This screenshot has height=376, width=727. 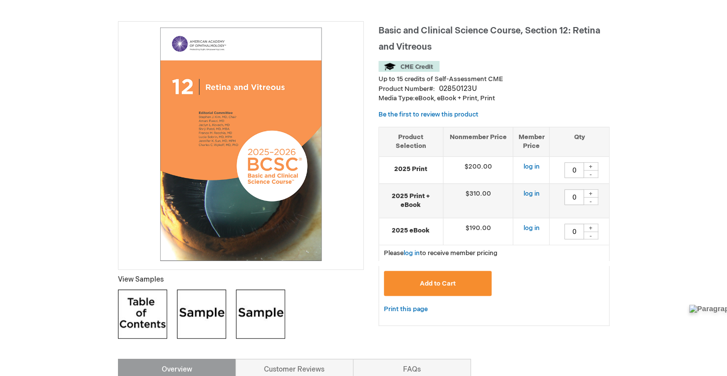 I want to click on a: Print this page, so click(x=406, y=309).